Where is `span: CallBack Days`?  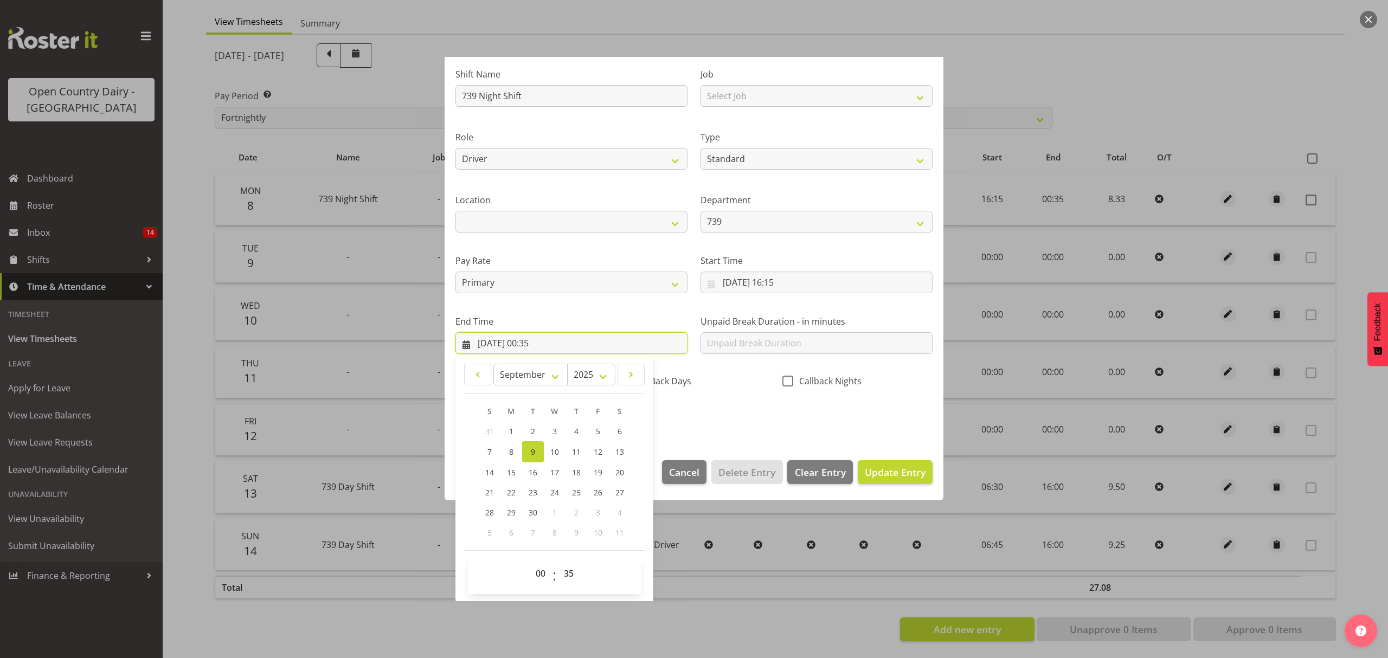
span: CallBack Days is located at coordinates (661, 381).